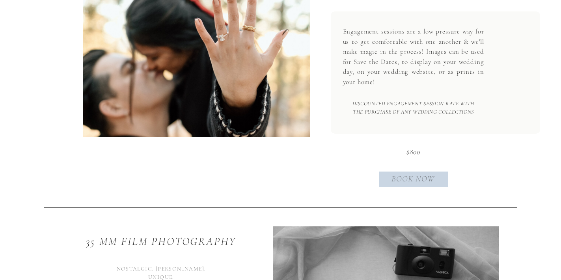 The height and width of the screenshot is (280, 561). Describe the element at coordinates (413, 179) in the screenshot. I see `a: Book now` at that location.